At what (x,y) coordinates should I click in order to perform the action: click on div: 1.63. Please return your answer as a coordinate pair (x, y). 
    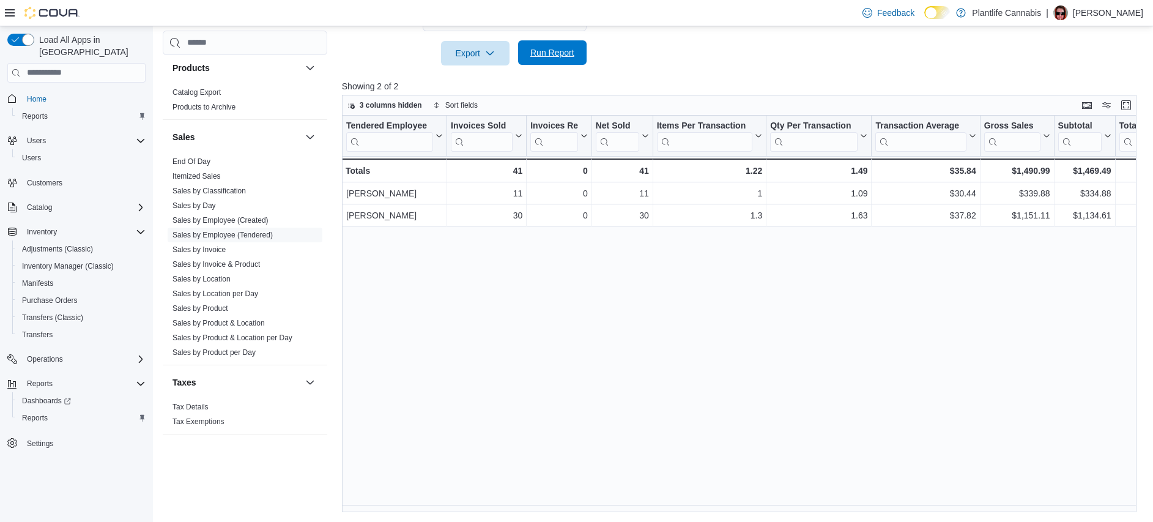
    Looking at the image, I should click on (819, 215).